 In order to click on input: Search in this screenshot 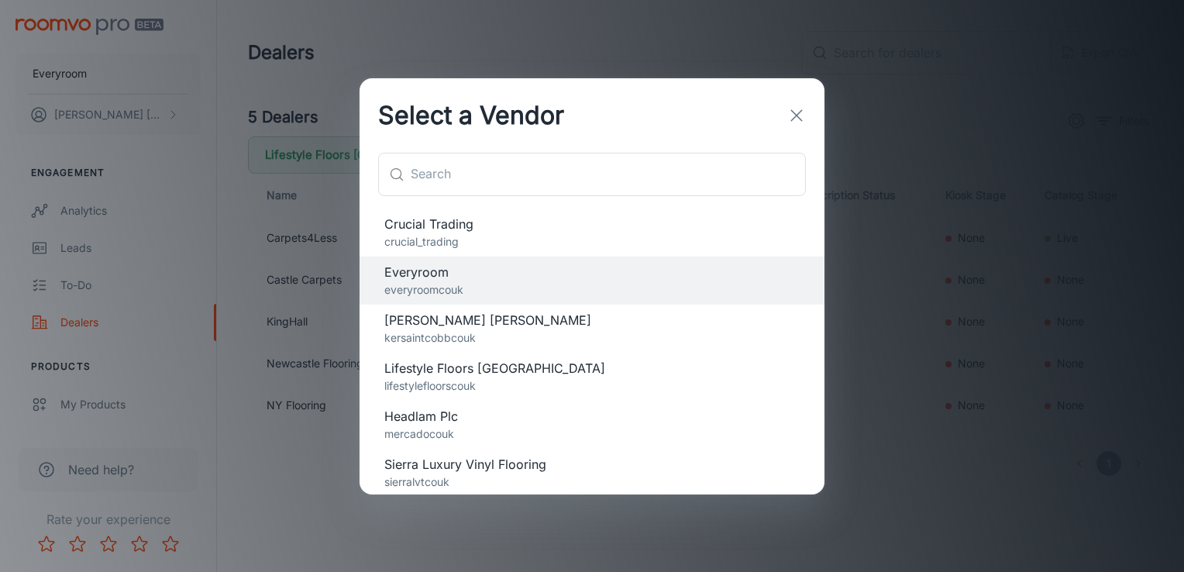, I will do `click(608, 174)`.